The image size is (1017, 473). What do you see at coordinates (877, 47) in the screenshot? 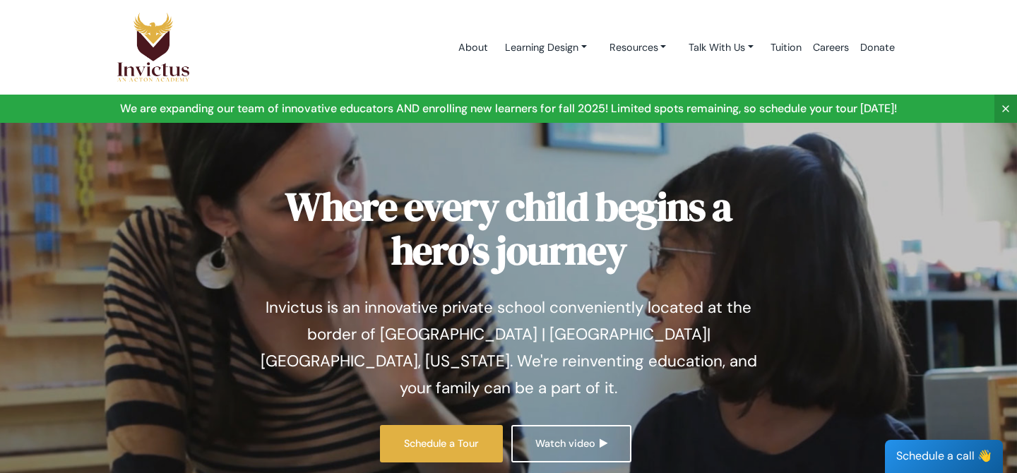
I see `a: Donate` at bounding box center [877, 47].